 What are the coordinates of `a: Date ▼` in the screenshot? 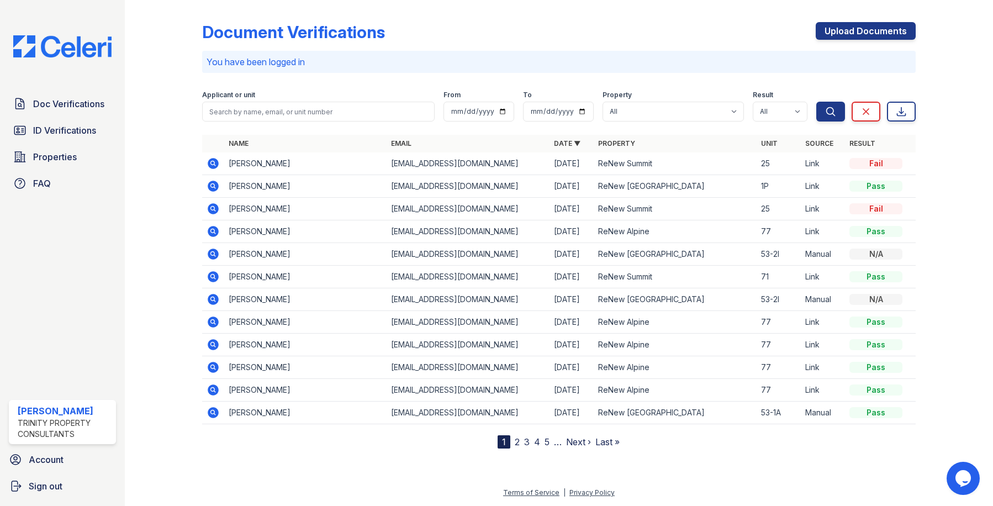 It's located at (567, 143).